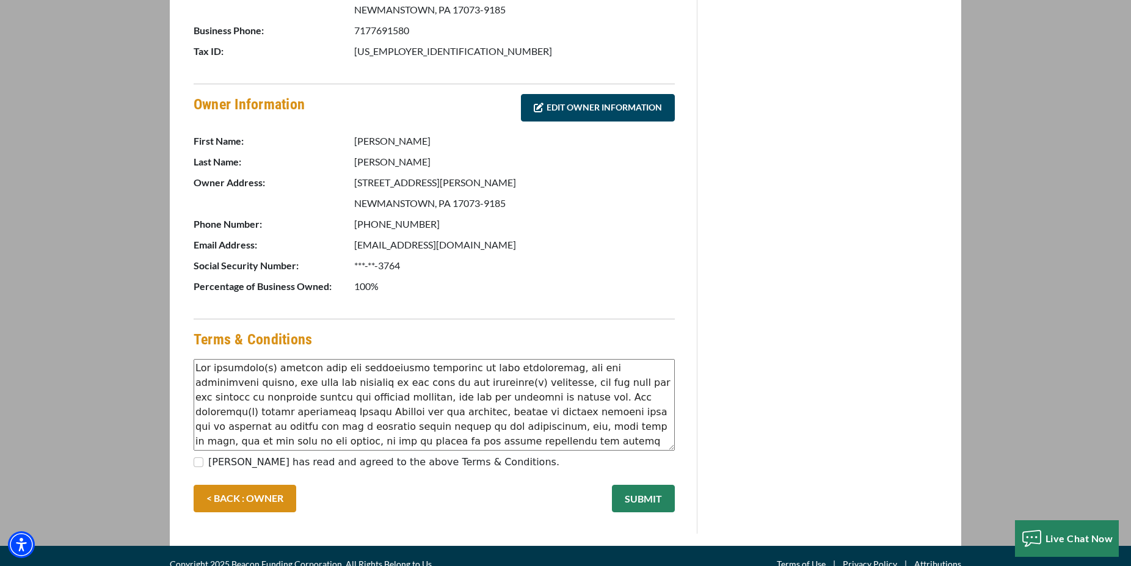 Image resolution: width=1131 pixels, height=566 pixels. Describe the element at coordinates (245, 498) in the screenshot. I see `a: < BACK : OWNER` at that location.